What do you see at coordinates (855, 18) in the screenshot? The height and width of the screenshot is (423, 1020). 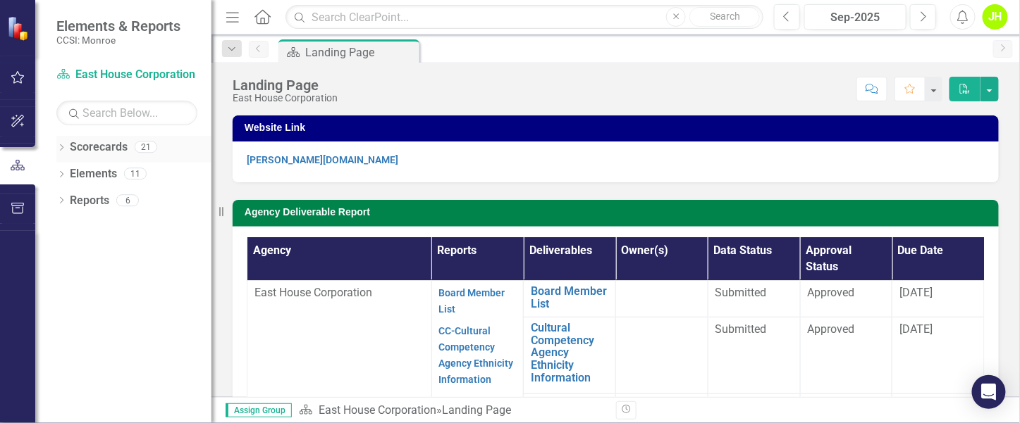 I see `div: Sep-2025` at bounding box center [855, 18].